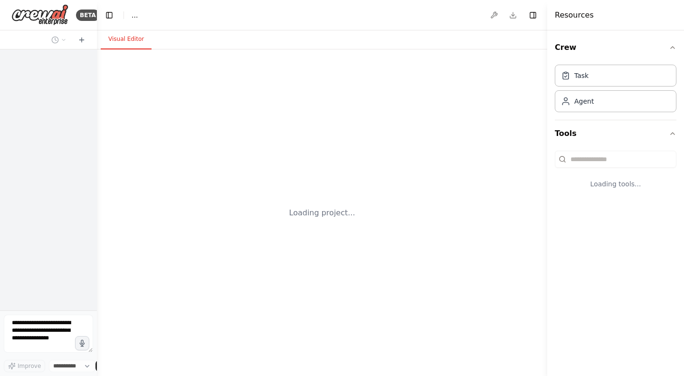  What do you see at coordinates (88, 15) in the screenshot?
I see `div: BETA` at bounding box center [88, 15].